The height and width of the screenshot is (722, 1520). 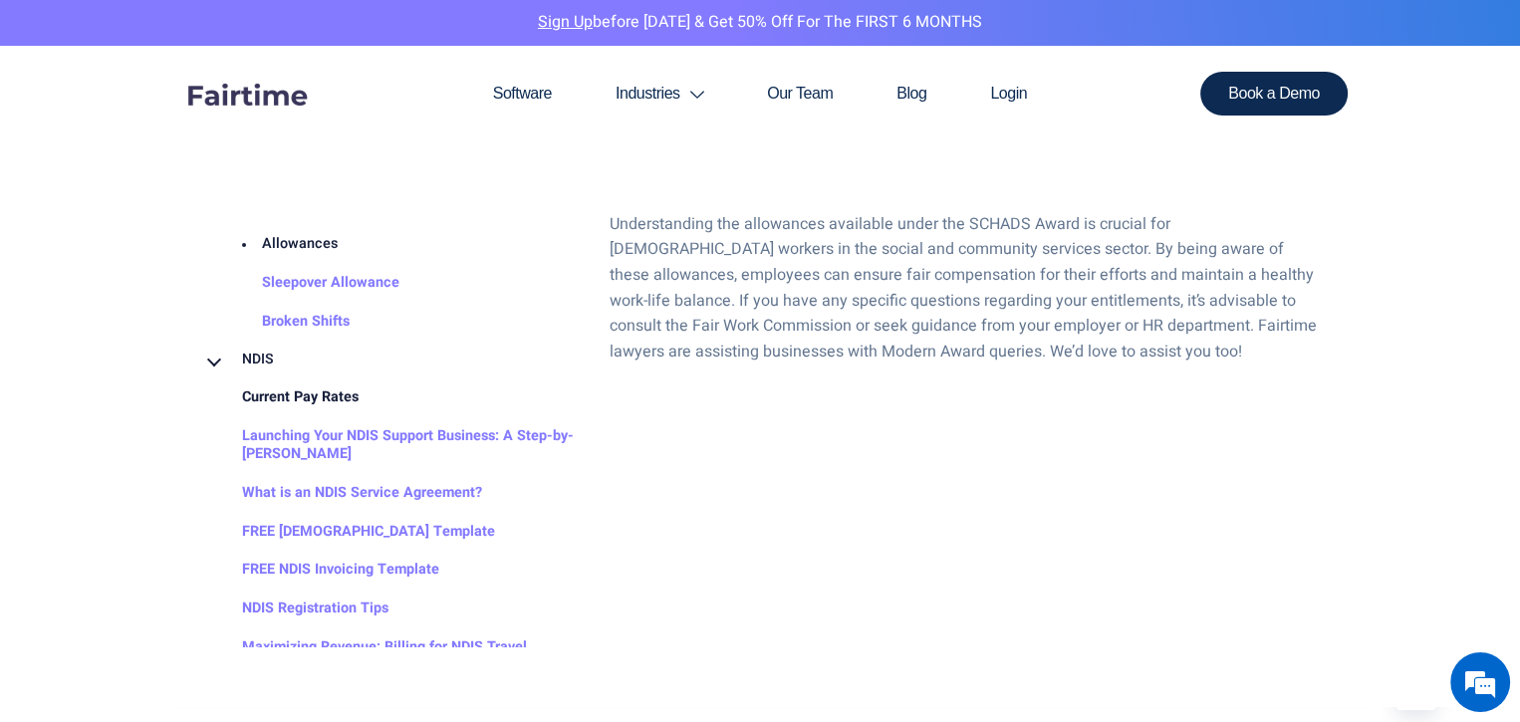 What do you see at coordinates (280, 397) in the screenshot?
I see `a: Current Pay Rates` at bounding box center [280, 397].